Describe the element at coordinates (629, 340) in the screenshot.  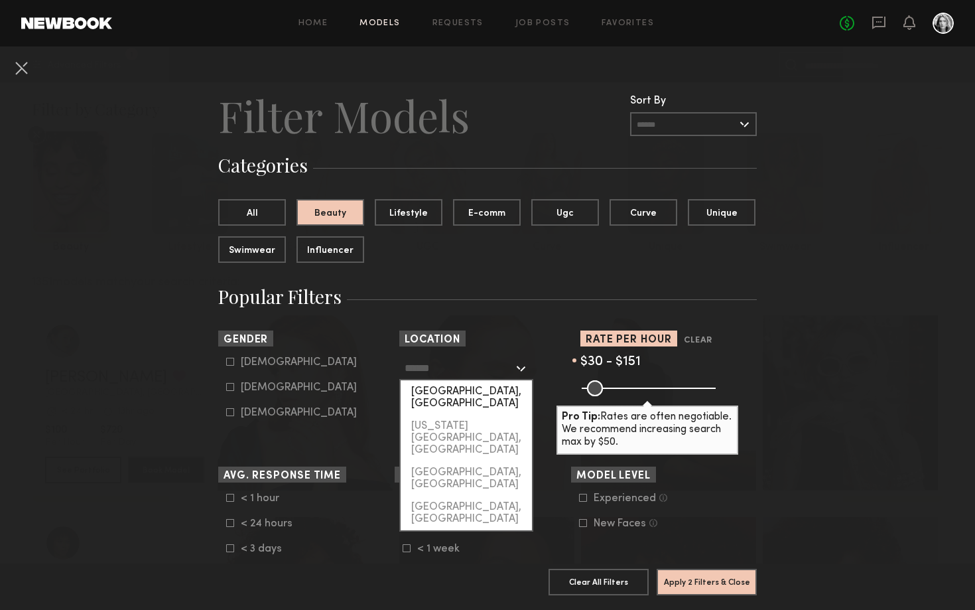
I see `span: Rate per Hour` at that location.